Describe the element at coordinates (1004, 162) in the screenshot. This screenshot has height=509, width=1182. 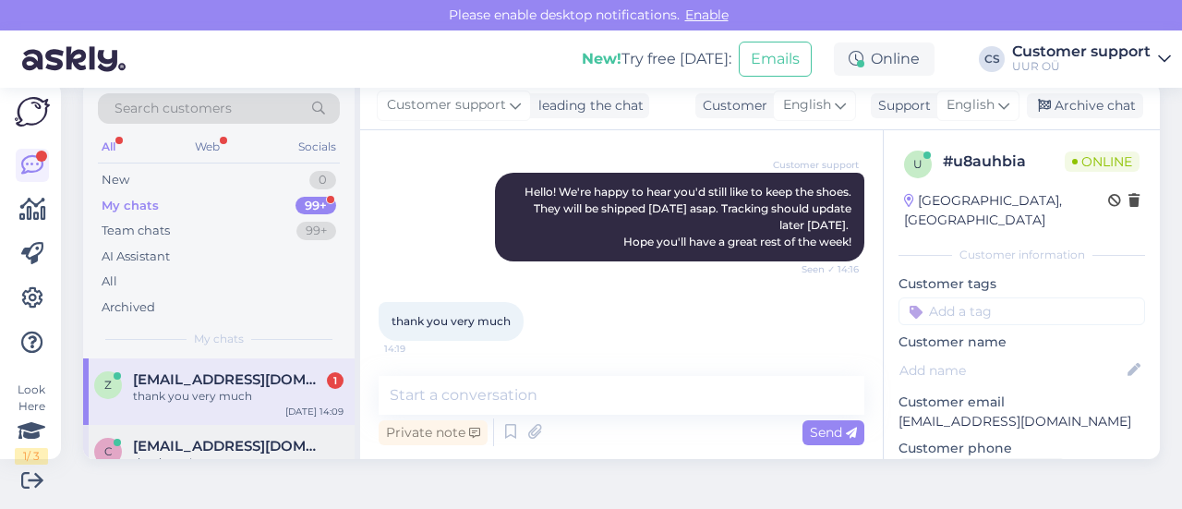
I see `div: # u8auhbia` at that location.